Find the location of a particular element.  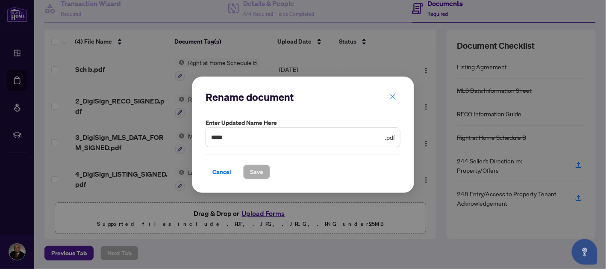

button: Cancel is located at coordinates (222, 171).